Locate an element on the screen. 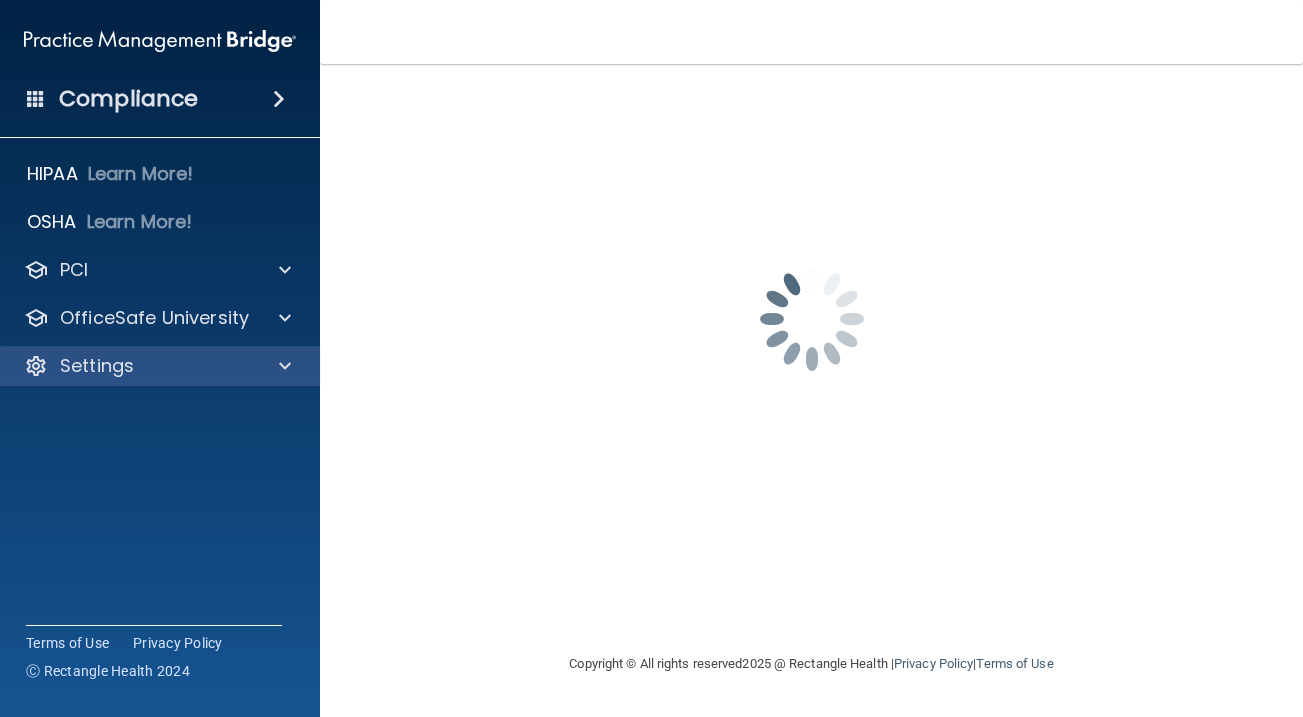  a: PCI is located at coordinates (157, 270).